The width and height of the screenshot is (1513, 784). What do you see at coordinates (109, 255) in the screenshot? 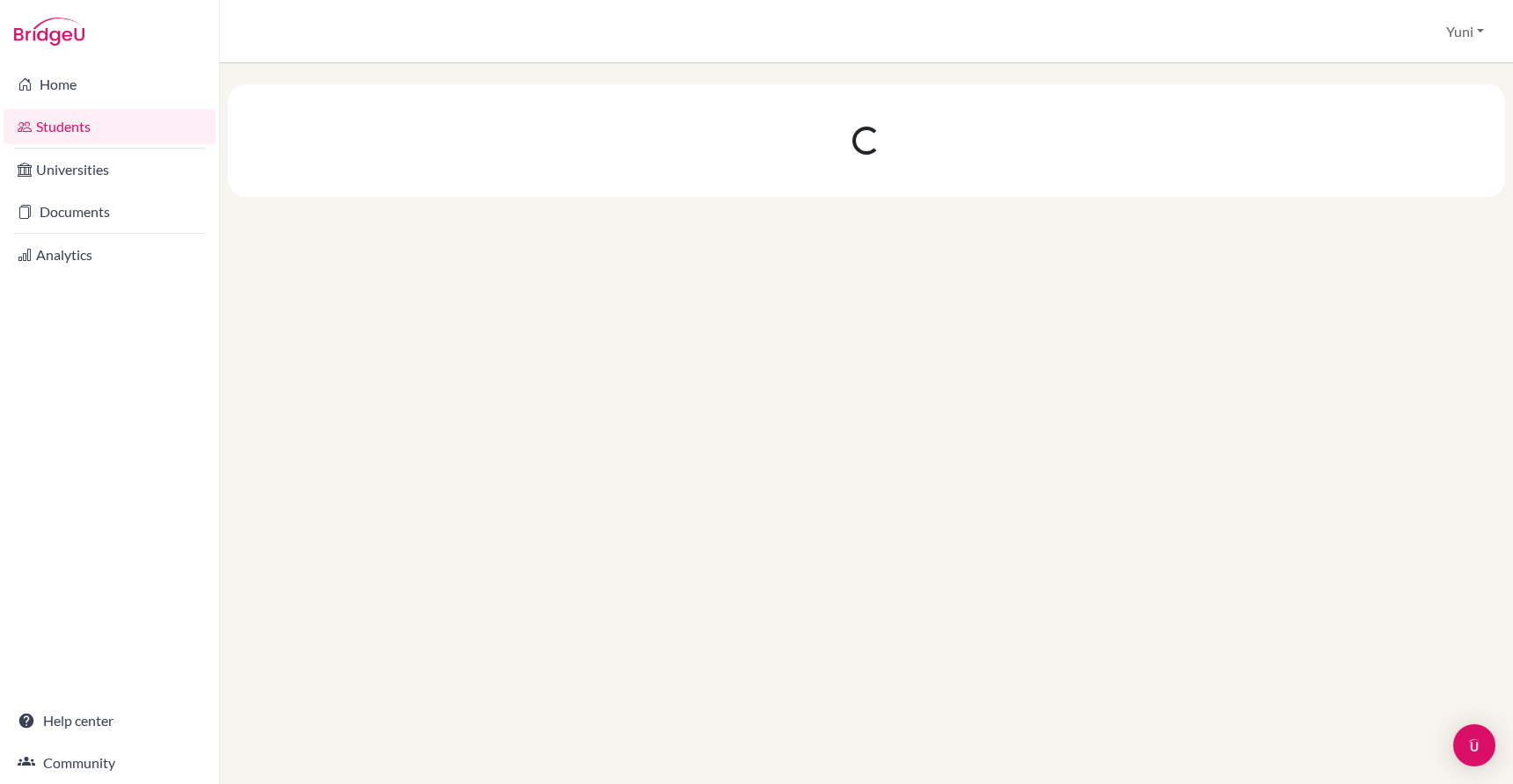
I see `a: Analytics` at bounding box center [109, 255].